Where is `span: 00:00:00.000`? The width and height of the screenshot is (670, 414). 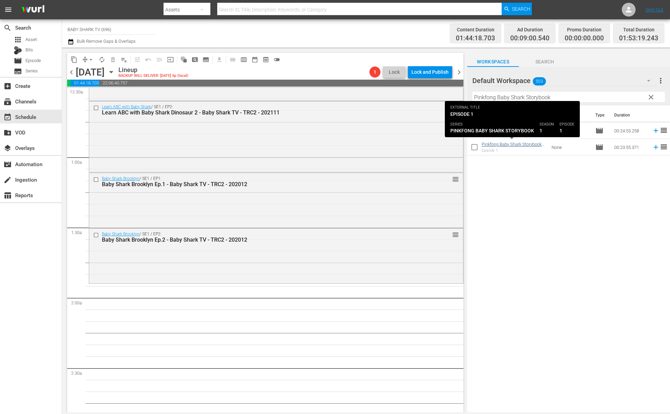
span: 00:00:00.000 is located at coordinates (585, 38).